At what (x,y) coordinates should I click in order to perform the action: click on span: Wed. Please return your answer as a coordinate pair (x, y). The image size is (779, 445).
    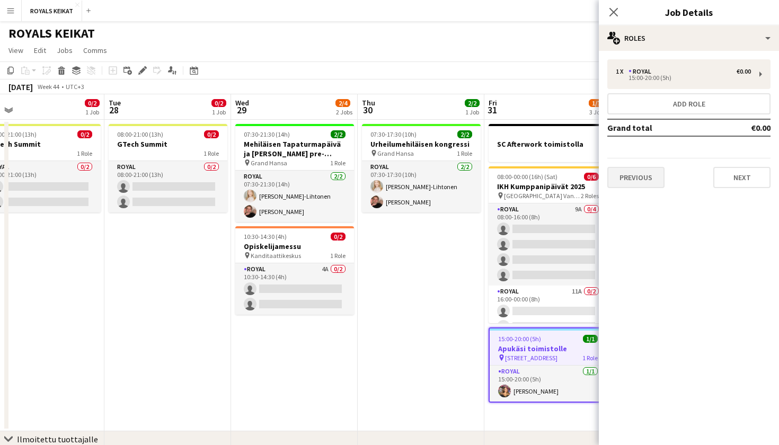
    Looking at the image, I should click on (242, 103).